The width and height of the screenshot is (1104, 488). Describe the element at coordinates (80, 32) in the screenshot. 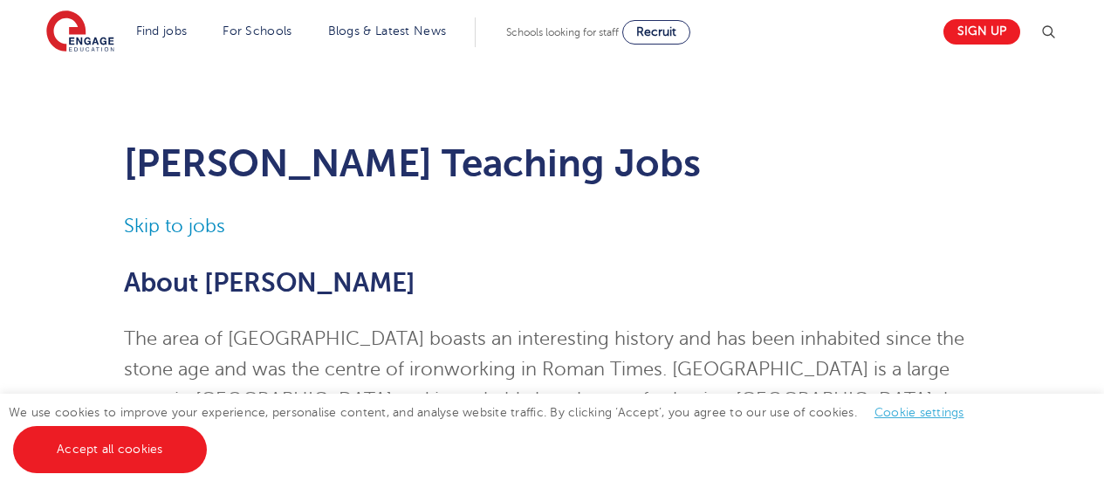

I see `img: Engage Education` at that location.